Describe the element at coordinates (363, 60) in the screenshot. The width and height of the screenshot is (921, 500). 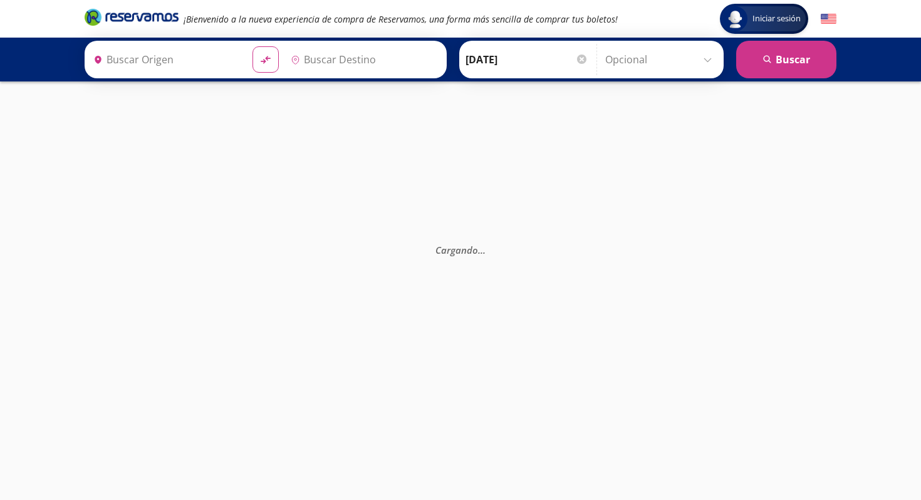
I see `input: Buscar Destino` at that location.